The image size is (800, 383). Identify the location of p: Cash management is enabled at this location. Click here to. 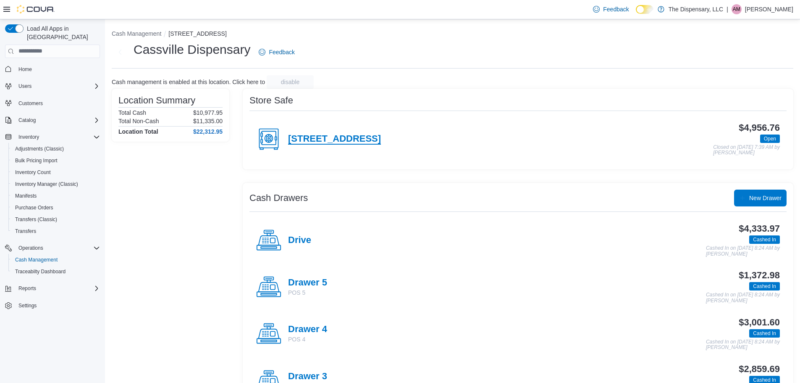
(188, 82).